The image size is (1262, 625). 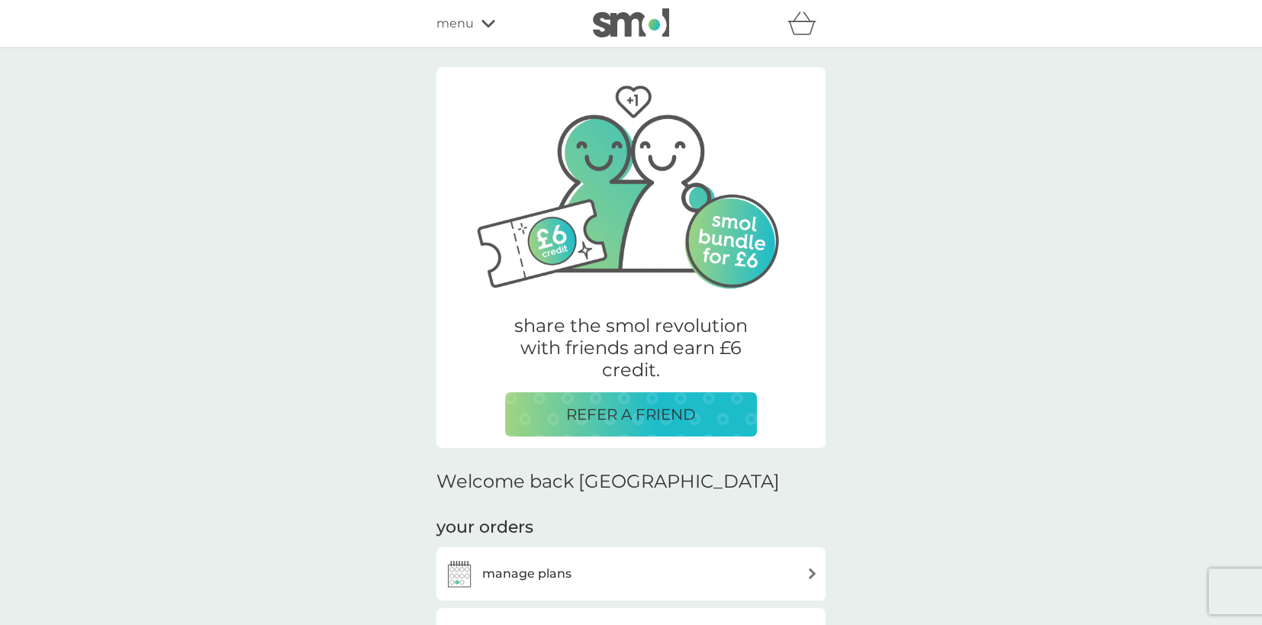 I want to click on p: share the smol revolution with friends and earn £6 credit., so click(x=631, y=348).